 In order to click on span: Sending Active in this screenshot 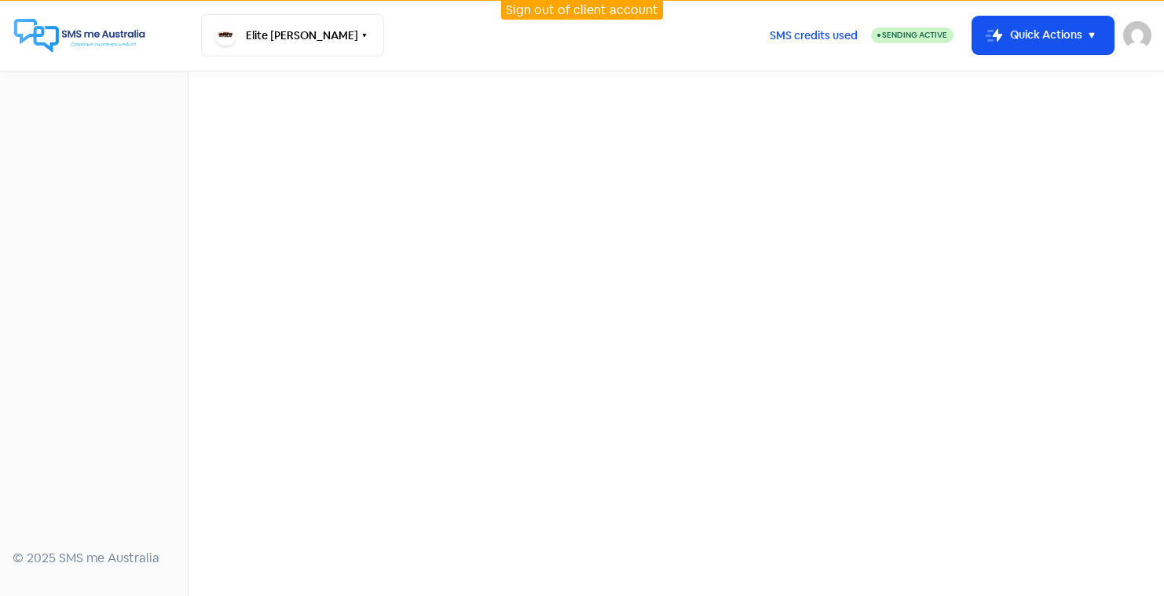, I will do `click(914, 35)`.